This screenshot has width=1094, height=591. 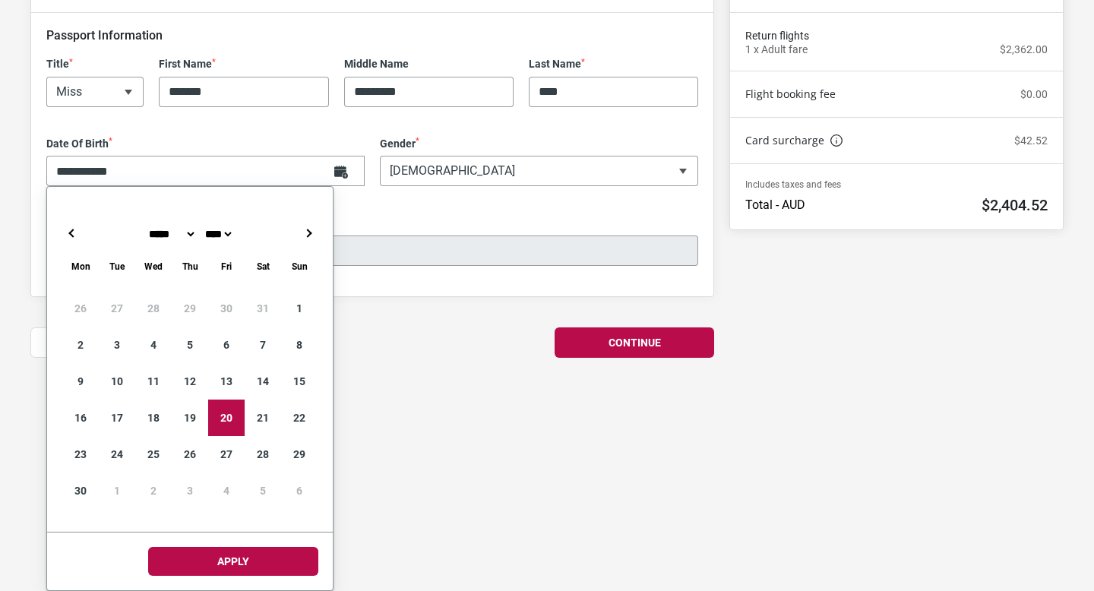 I want to click on div: Tuesday, so click(x=117, y=266).